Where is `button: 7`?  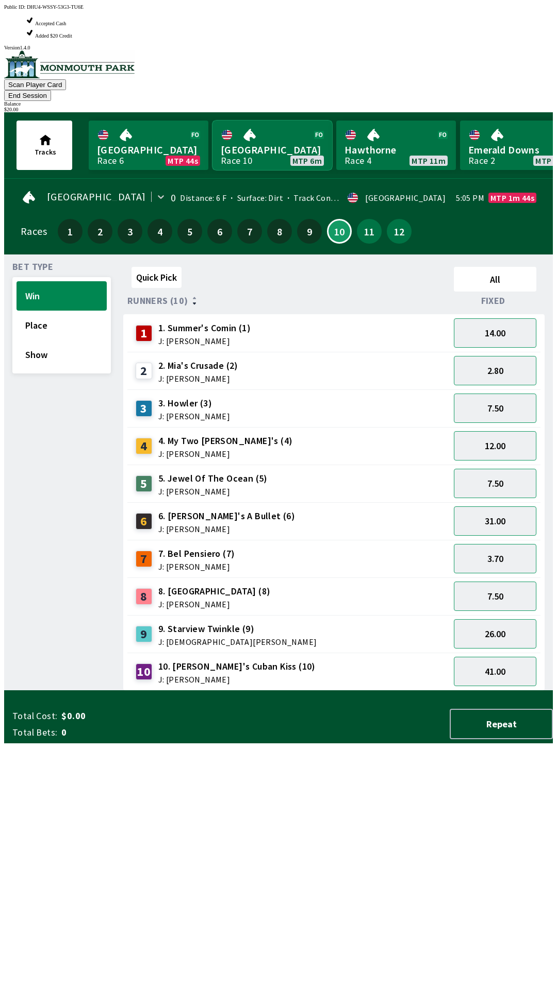
button: 7 is located at coordinates (249, 231).